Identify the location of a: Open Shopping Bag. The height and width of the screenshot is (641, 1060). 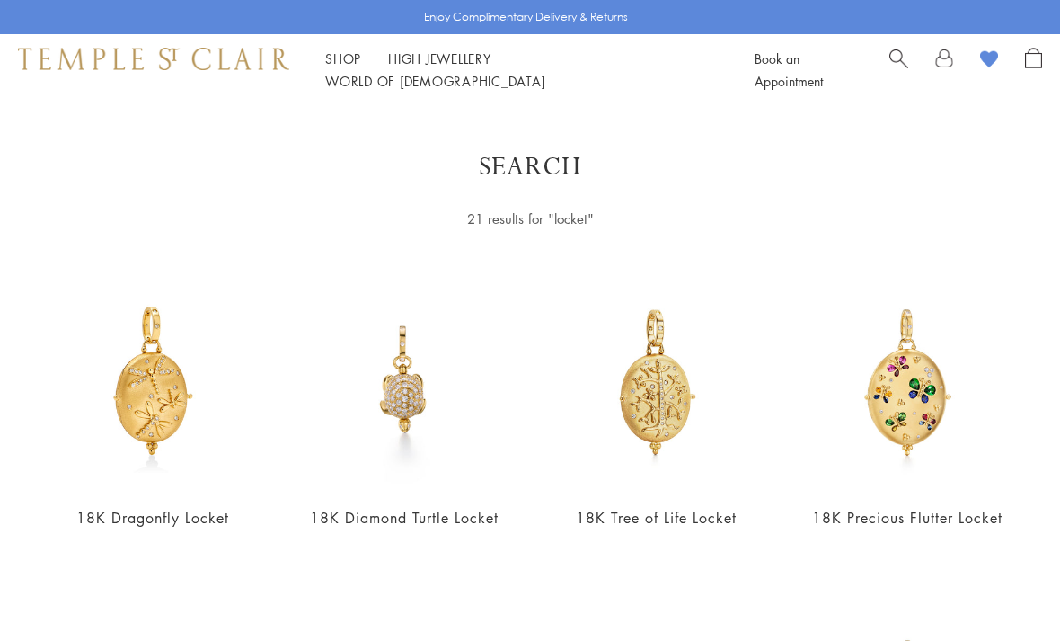
(1033, 70).